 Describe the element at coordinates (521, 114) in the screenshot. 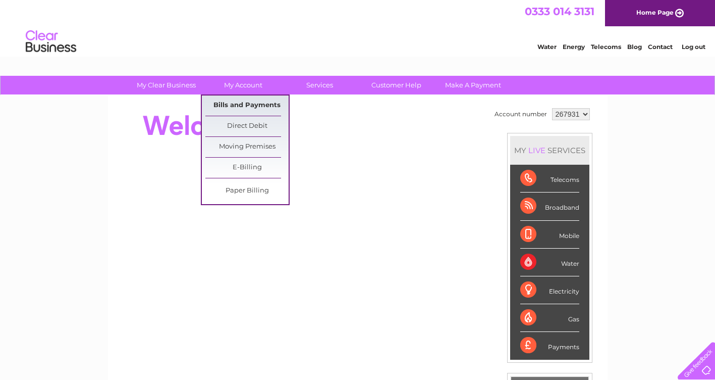

I see `td: Account number` at that location.